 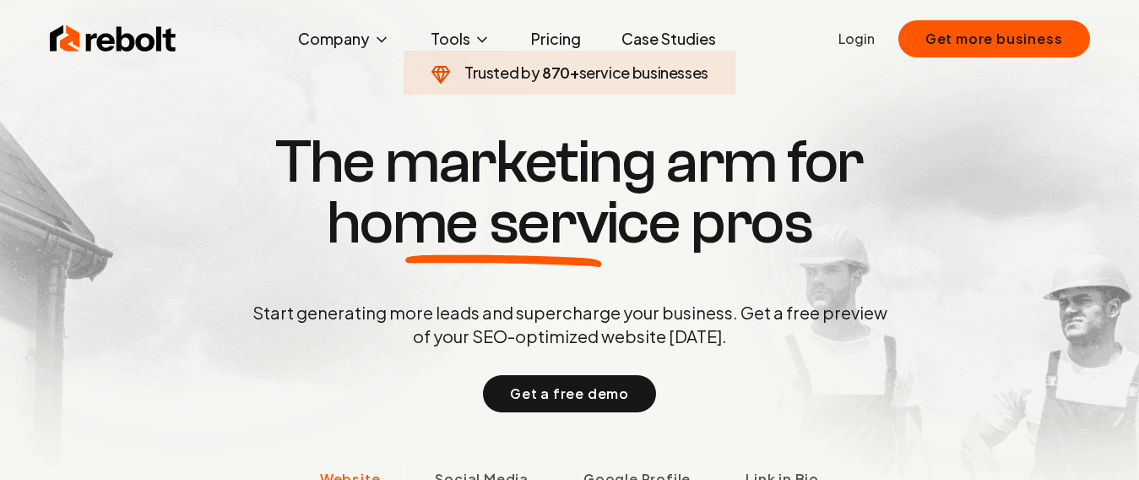 I want to click on span: service businesses, so click(x=644, y=72).